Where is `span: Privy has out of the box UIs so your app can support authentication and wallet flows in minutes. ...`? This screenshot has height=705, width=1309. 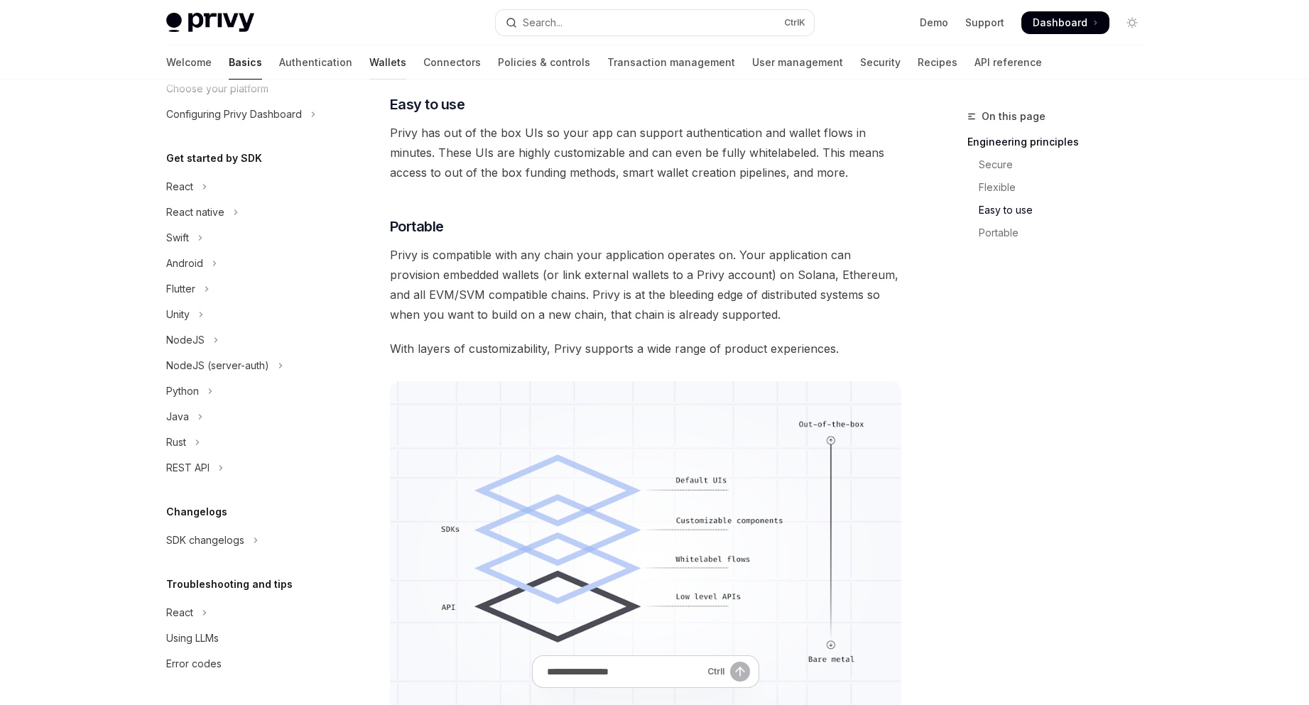
span: Privy has out of the box UIs so your app can support authentication and wallet flows in minutes. ... is located at coordinates (646, 153).